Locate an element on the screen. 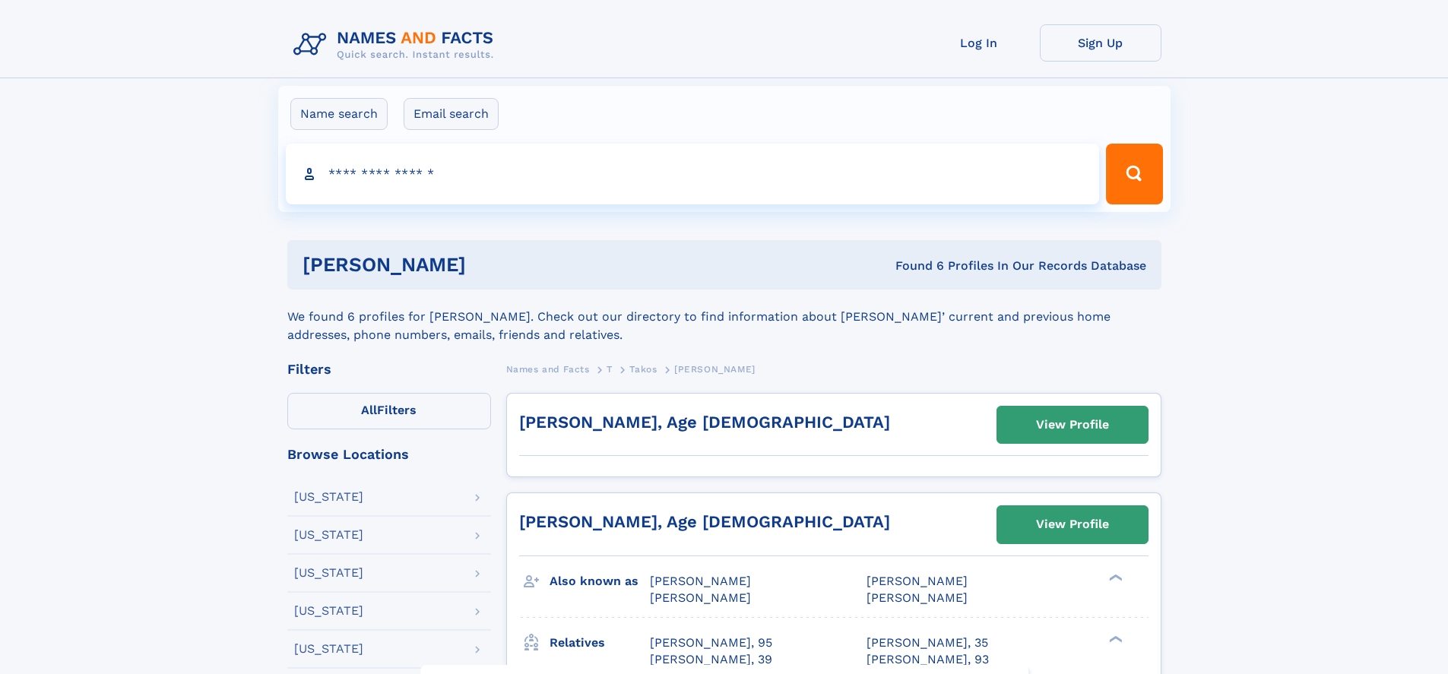 The width and height of the screenshot is (1448, 674). label: Filters is located at coordinates (389, 411).